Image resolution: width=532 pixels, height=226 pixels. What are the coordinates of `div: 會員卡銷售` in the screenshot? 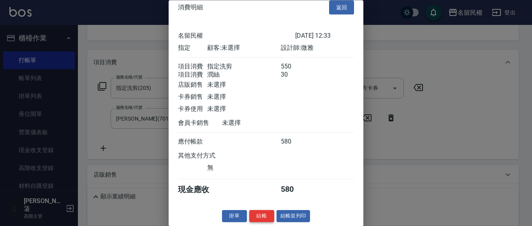 It's located at (200, 124).